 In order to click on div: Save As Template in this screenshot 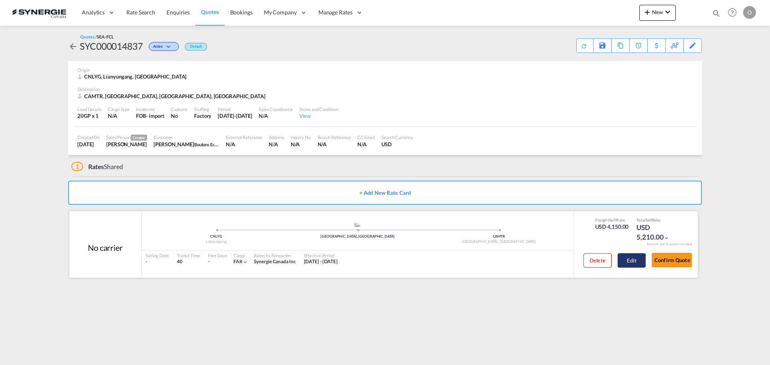, I will do `click(602, 46)`.